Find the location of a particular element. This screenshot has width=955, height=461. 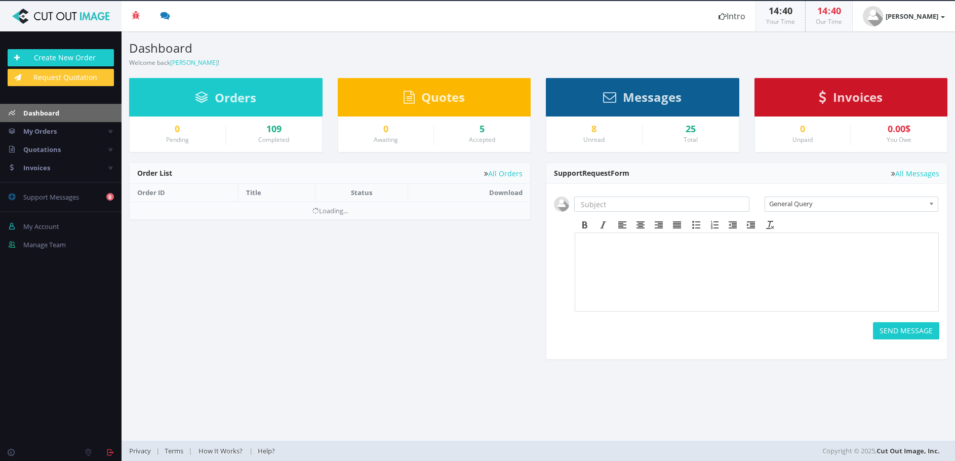

a: Privacy is located at coordinates (142, 451).